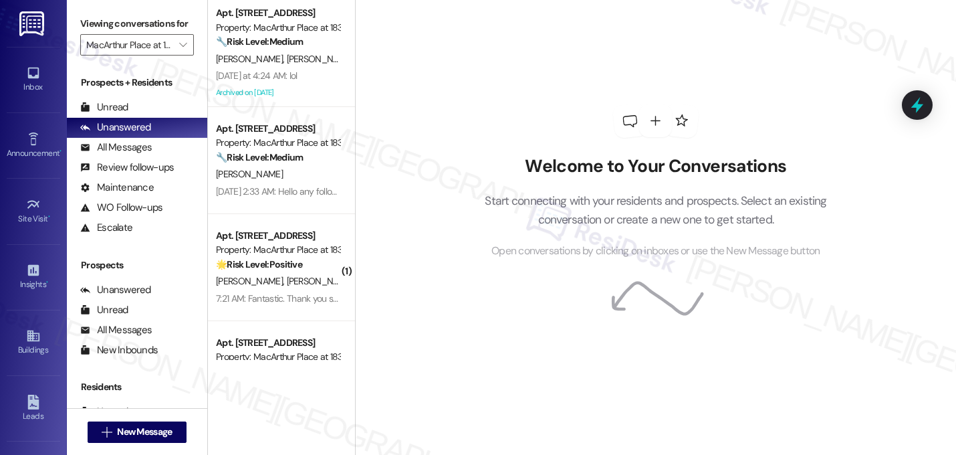 Image resolution: width=956 pixels, height=455 pixels. Describe the element at coordinates (137, 82) in the screenshot. I see `div: Prospects + Residents` at that location.